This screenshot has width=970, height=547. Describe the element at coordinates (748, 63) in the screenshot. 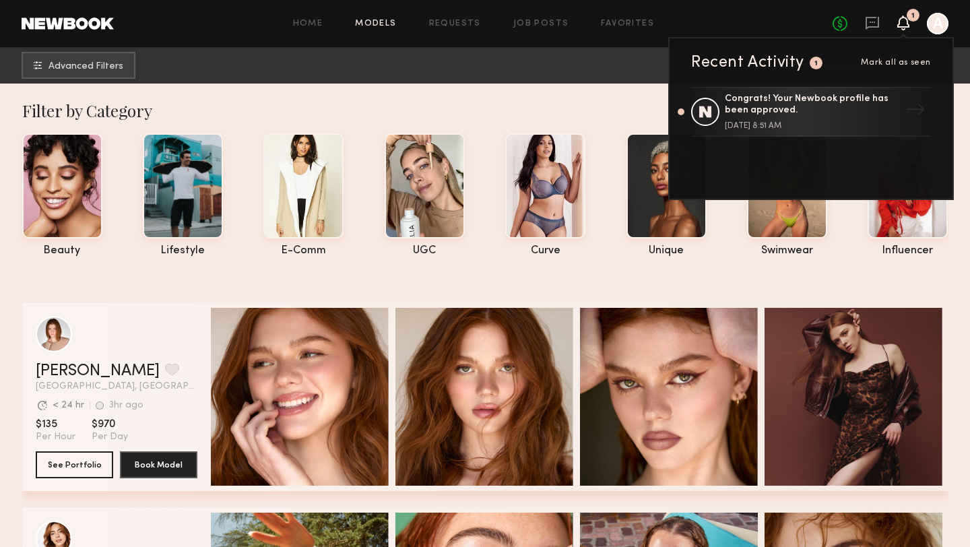

I see `div: Recent Activity` at that location.